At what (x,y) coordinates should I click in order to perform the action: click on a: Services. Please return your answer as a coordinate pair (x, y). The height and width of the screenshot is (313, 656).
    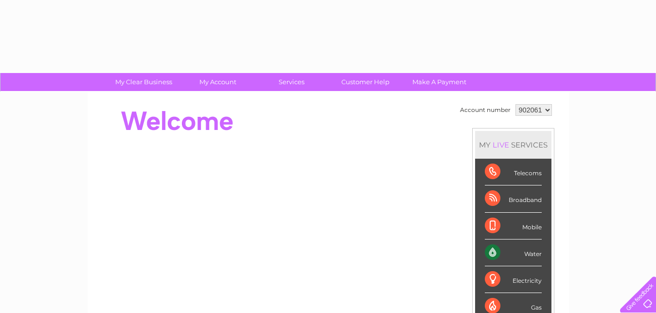
    Looking at the image, I should click on (291, 82).